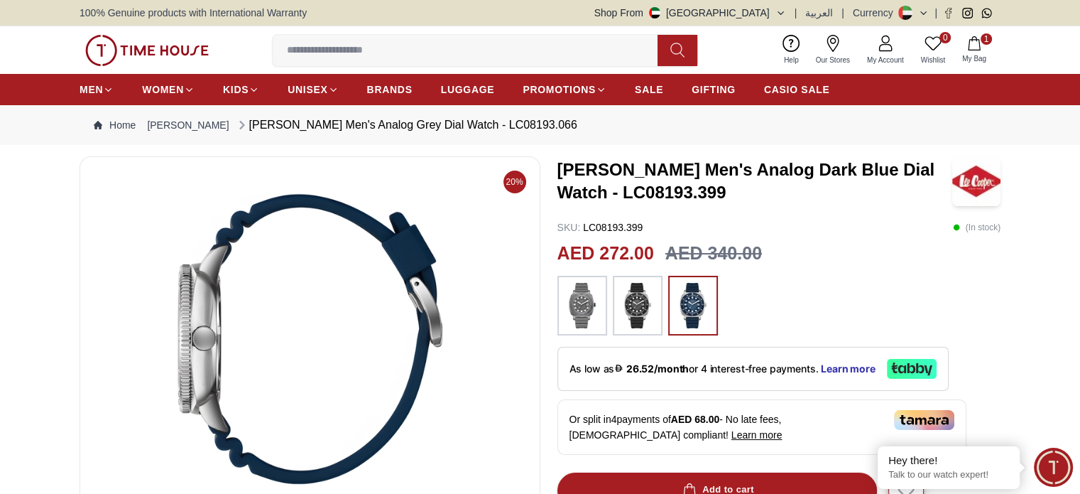 This screenshot has width=1080, height=494. Describe the element at coordinates (833, 50) in the screenshot. I see `a: Our Stores` at that location.